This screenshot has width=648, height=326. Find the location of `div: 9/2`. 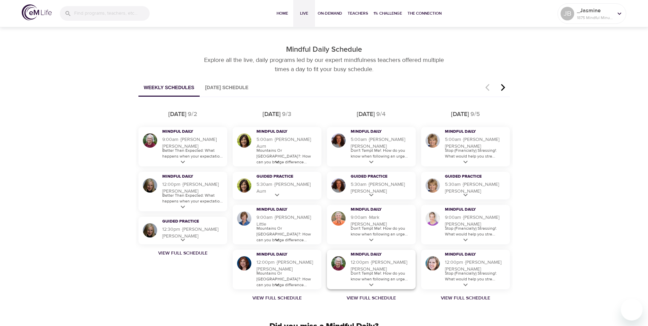

div: 9/2 is located at coordinates (192, 114).